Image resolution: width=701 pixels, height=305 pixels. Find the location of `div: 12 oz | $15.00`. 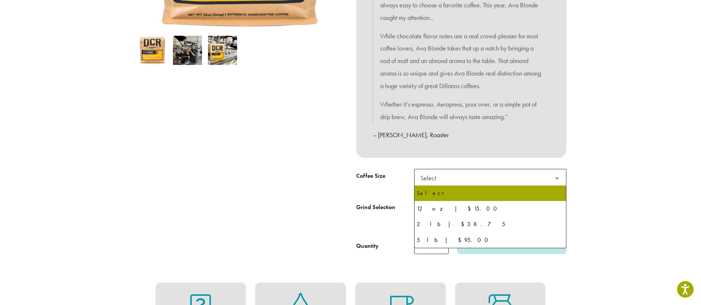

div: 12 oz | $15.00 is located at coordinates (490, 209).